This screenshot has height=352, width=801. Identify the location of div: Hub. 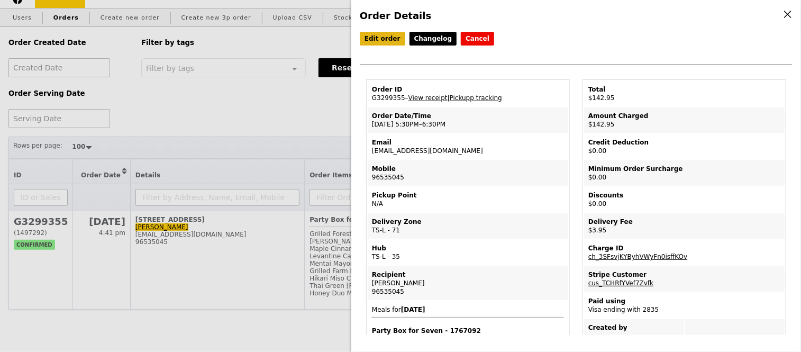
(468, 248).